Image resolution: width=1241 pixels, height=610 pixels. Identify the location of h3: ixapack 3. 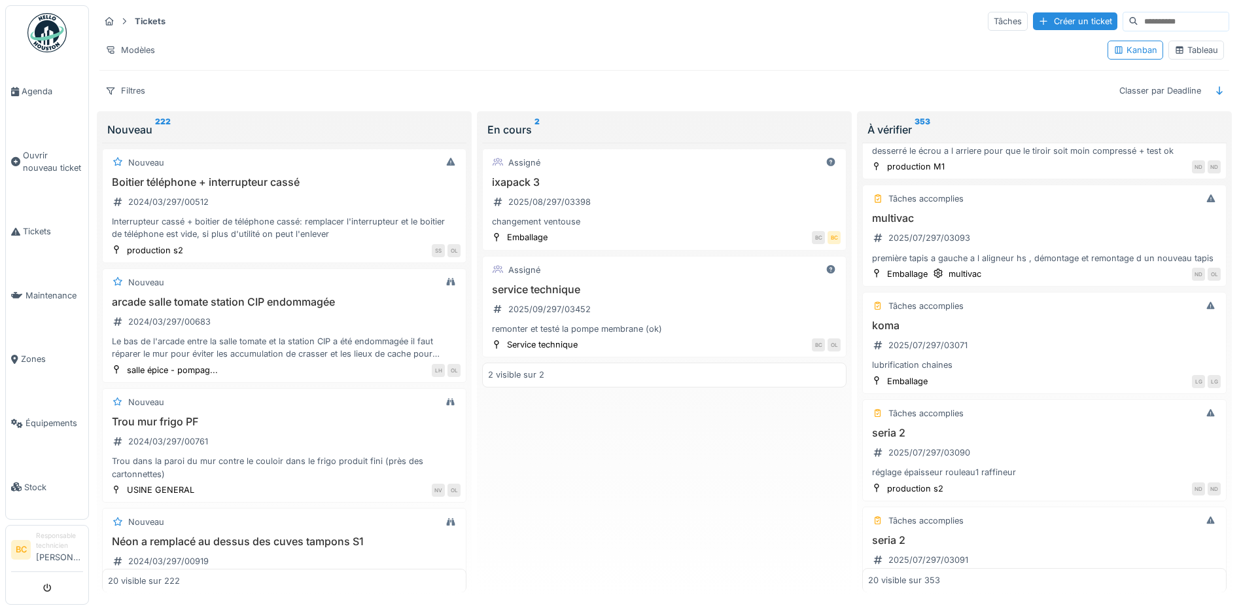
(664, 182).